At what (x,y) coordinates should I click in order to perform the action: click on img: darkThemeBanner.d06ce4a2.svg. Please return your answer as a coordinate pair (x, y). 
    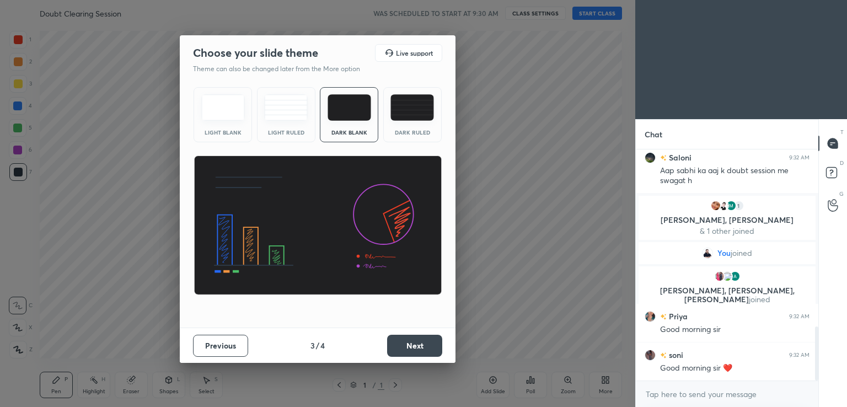
    Looking at the image, I should click on (318, 226).